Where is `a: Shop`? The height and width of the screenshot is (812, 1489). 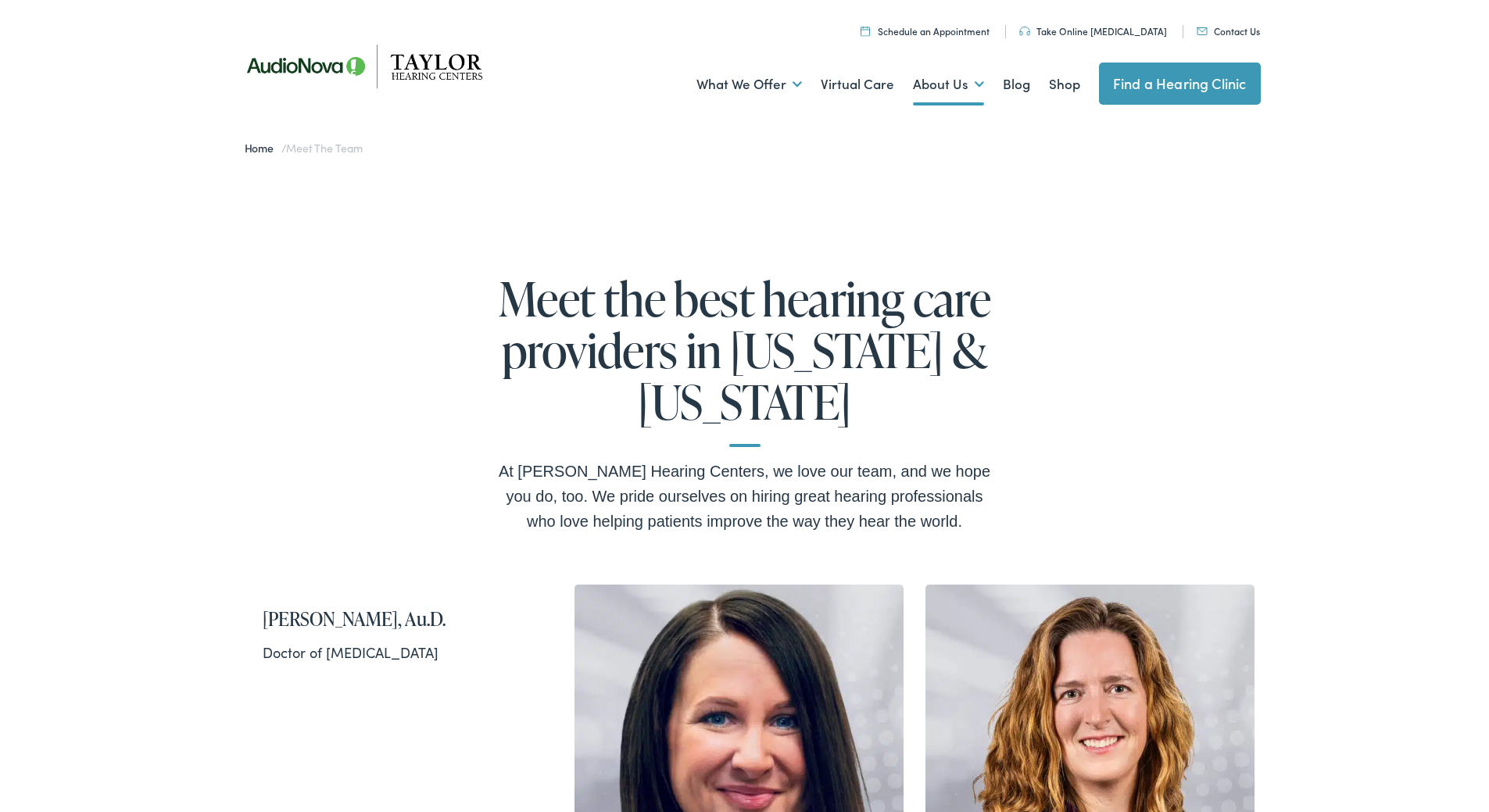
a: Shop is located at coordinates (1065, 84).